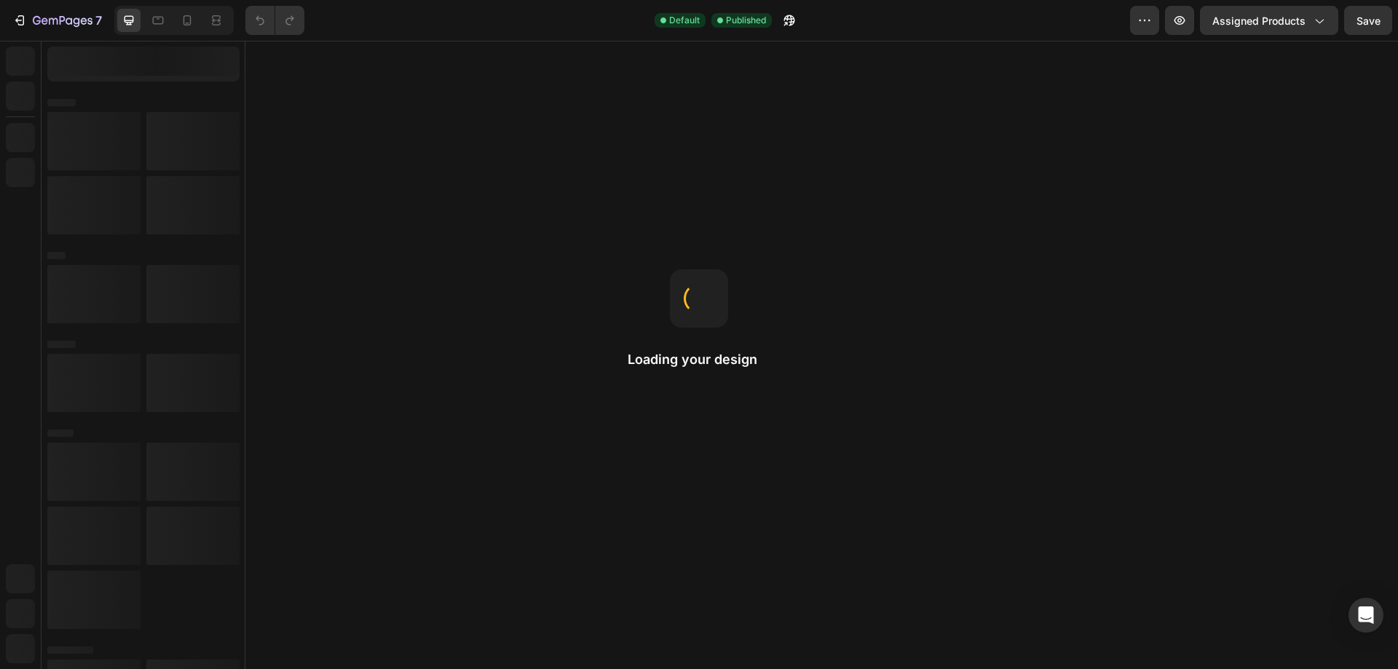 The width and height of the screenshot is (1398, 669). Describe the element at coordinates (685, 20) in the screenshot. I see `span: Default` at that location.